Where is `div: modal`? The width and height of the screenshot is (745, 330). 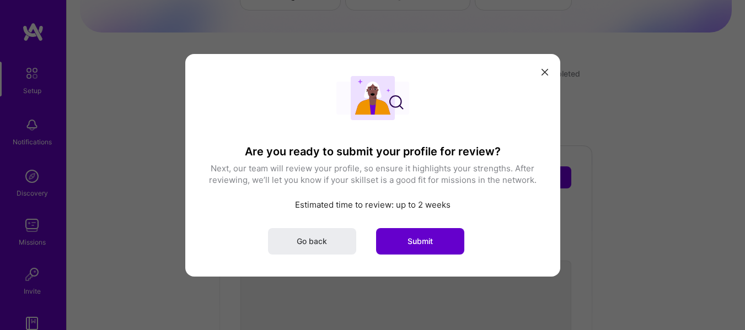 div: modal is located at coordinates (373, 165).